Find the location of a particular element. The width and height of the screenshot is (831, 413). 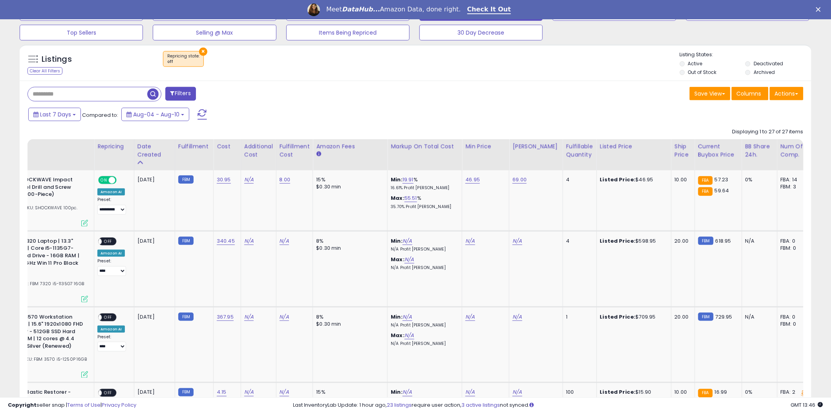

div: 8% is located at coordinates (349, 317).